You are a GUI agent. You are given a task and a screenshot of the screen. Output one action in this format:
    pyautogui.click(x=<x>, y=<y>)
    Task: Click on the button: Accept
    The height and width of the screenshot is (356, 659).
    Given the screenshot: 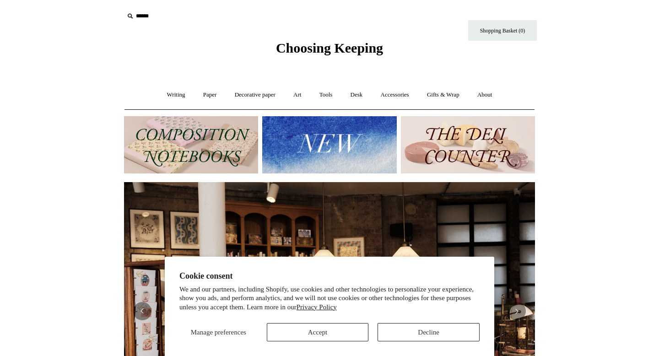 What is the action you would take?
    pyautogui.click(x=317, y=332)
    